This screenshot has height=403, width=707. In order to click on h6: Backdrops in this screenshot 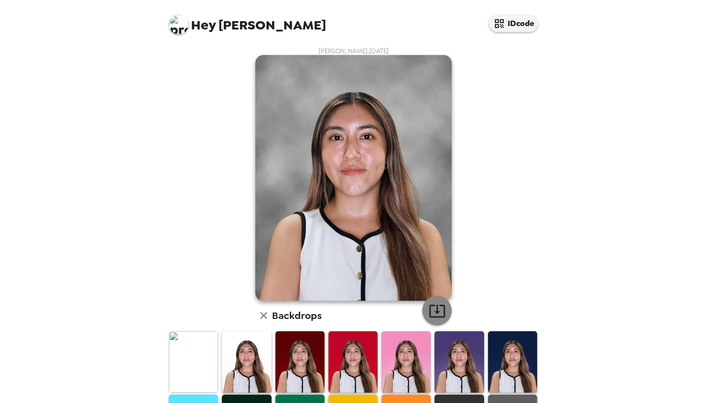, I will do `click(297, 315)`.